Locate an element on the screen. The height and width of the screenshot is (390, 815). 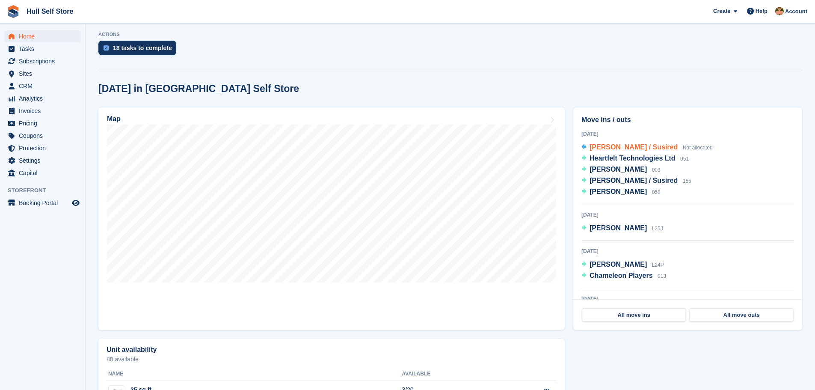
span: Protection is located at coordinates (44, 148).